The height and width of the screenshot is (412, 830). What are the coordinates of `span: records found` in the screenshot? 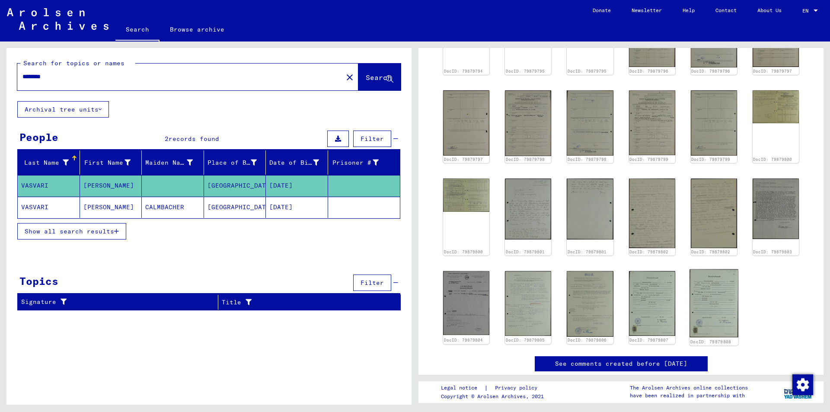 It's located at (194, 139).